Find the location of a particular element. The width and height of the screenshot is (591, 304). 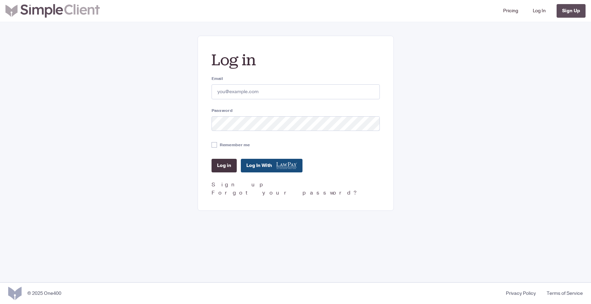

label: Password is located at coordinates (296, 111).